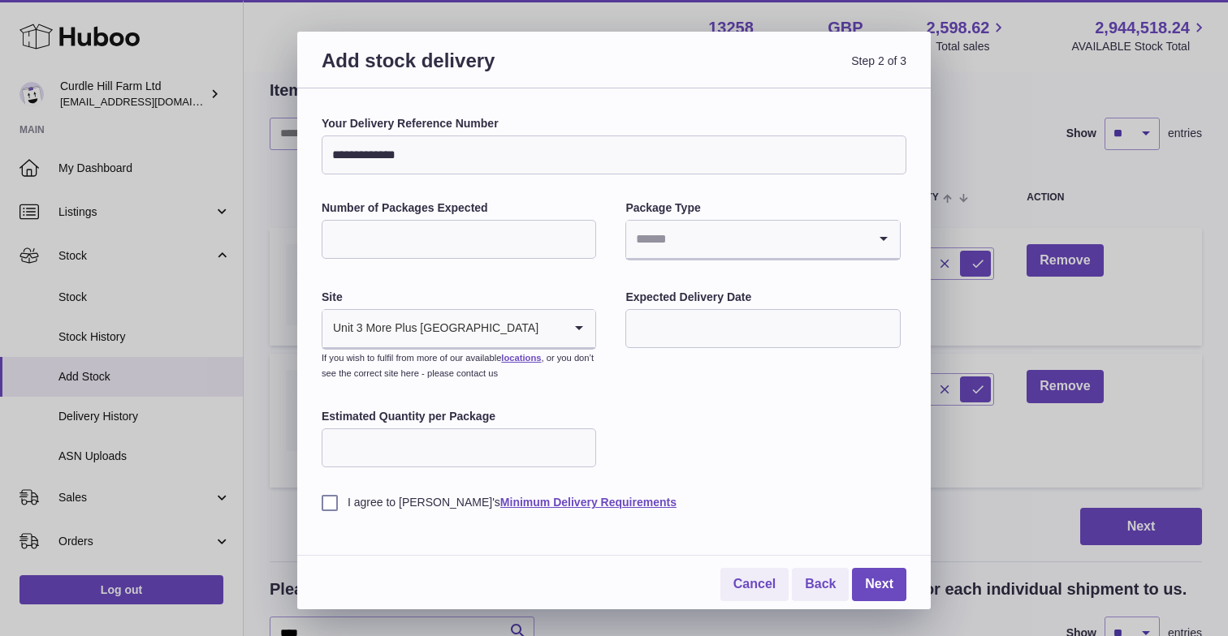 This screenshot has height=636, width=1228. I want to click on label: Package Type, so click(762, 208).